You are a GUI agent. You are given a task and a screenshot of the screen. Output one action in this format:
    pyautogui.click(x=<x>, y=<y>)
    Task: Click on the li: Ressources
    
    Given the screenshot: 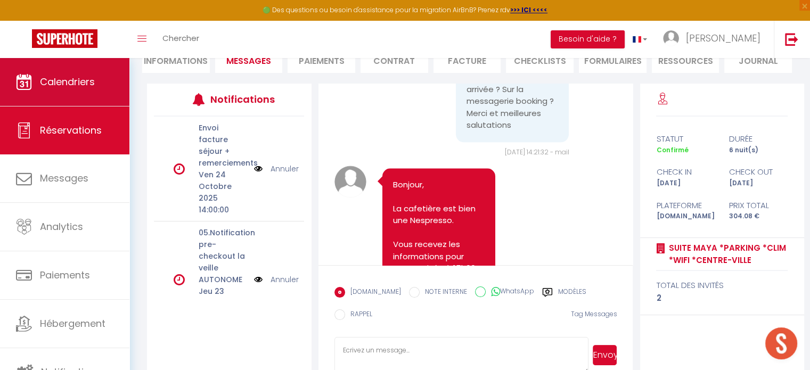 What is the action you would take?
    pyautogui.click(x=686, y=60)
    